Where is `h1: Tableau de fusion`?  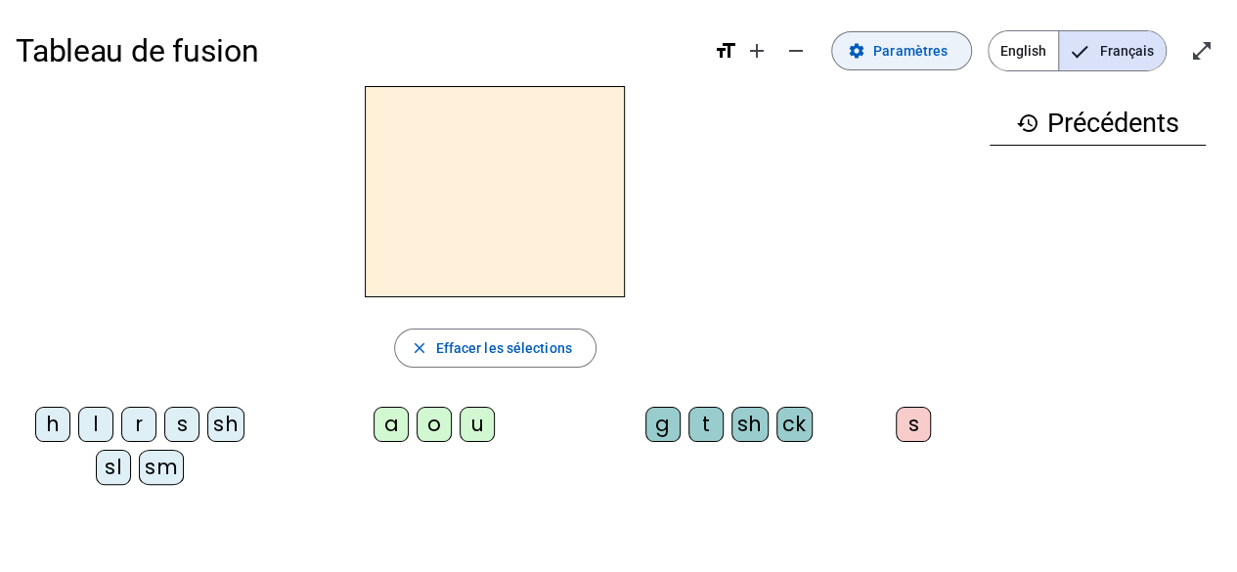
h1: Tableau de fusion is located at coordinates (357, 51).